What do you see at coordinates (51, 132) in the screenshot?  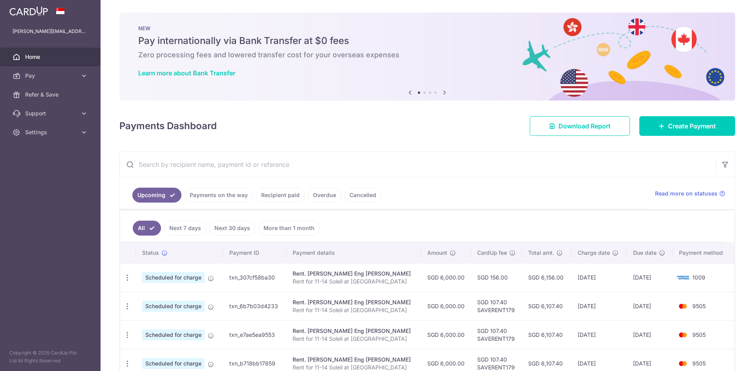 I see `span: Settings` at bounding box center [51, 132].